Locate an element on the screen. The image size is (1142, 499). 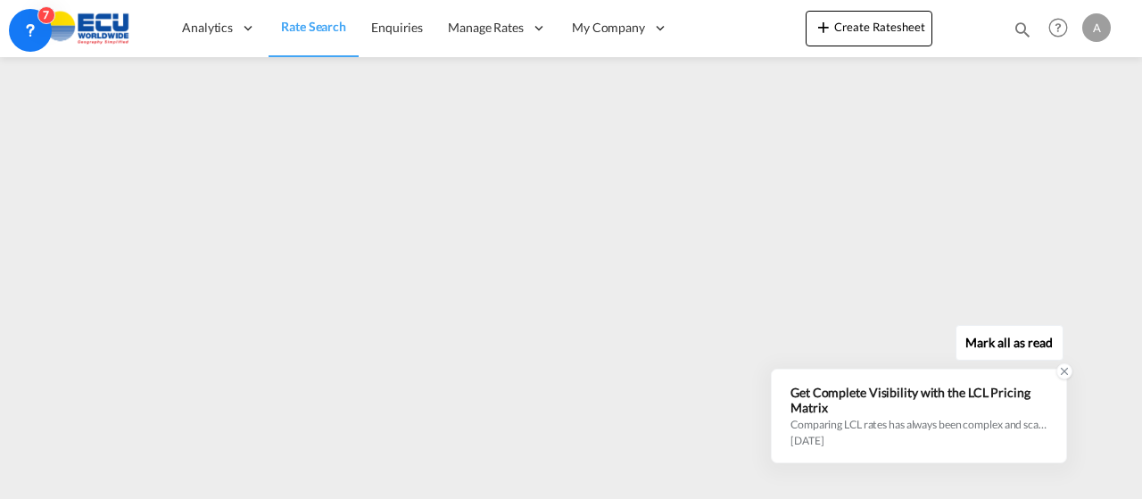
div: A is located at coordinates (1097, 28).